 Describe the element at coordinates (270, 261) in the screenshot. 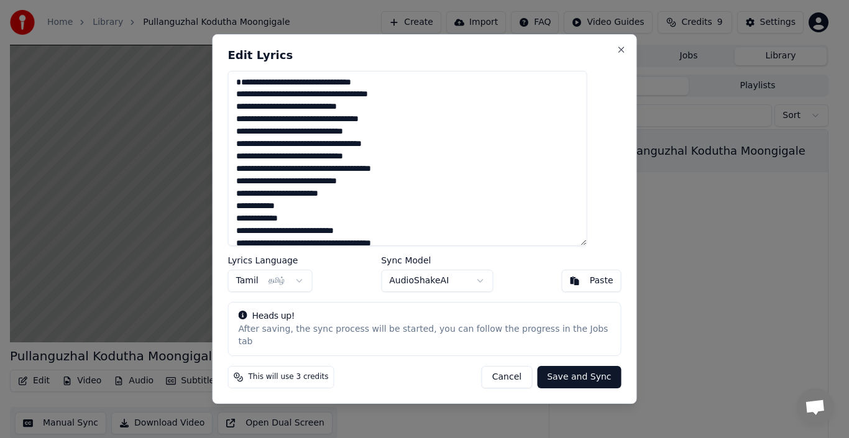

I see `label: Lyrics Language` at that location.